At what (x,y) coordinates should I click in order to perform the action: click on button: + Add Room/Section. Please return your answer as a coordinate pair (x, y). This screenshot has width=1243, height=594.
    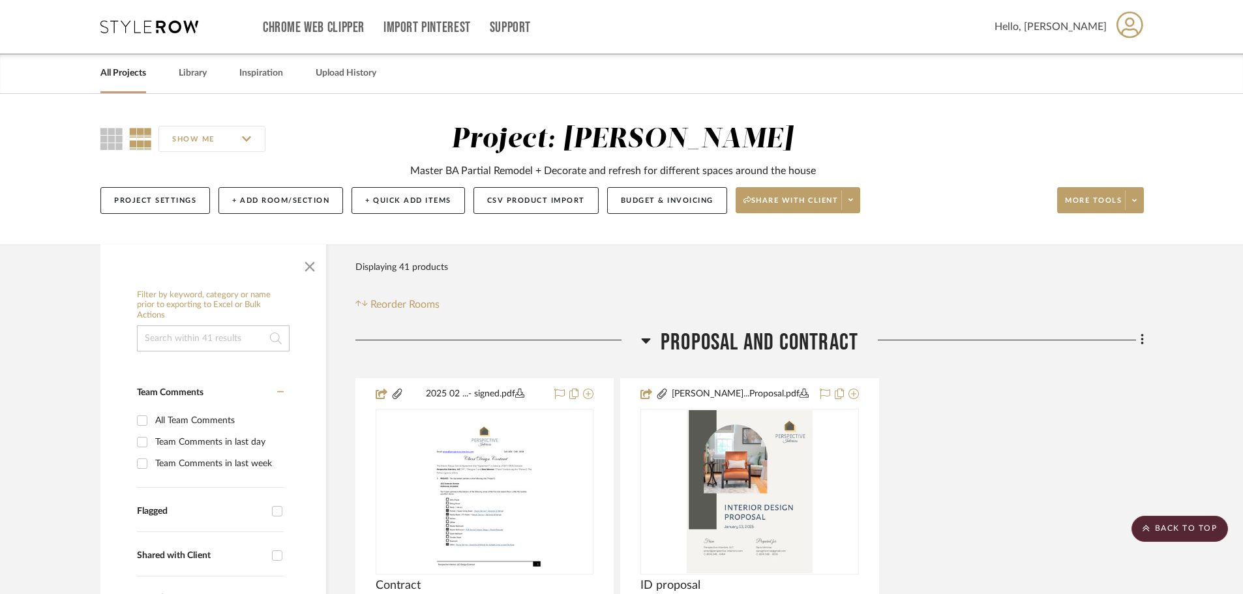
    Looking at the image, I should click on (281, 200).